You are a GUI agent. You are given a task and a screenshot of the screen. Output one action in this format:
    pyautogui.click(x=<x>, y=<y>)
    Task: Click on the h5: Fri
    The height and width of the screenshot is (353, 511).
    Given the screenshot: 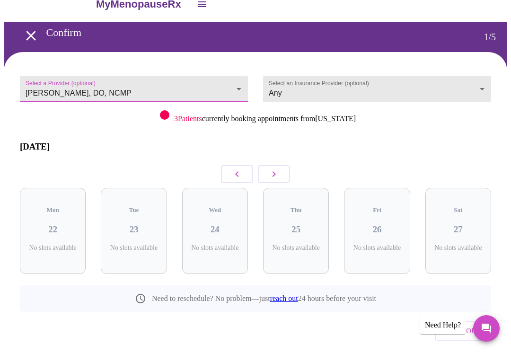 What is the action you would take?
    pyautogui.click(x=377, y=210)
    